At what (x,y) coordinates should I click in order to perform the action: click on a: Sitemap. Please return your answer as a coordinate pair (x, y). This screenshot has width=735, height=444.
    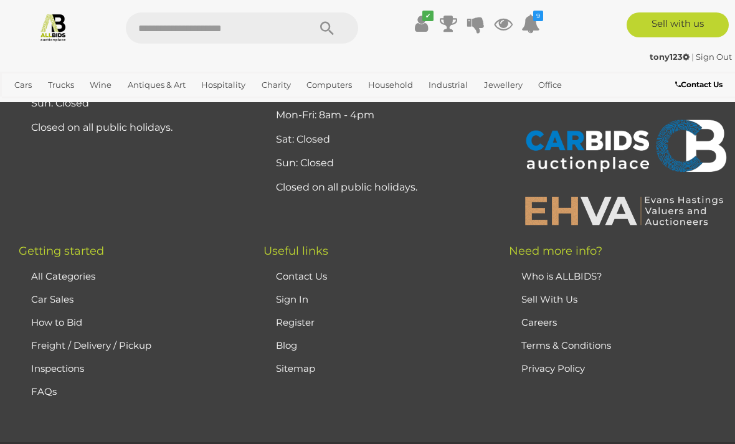
    Looking at the image, I should click on (295, 368).